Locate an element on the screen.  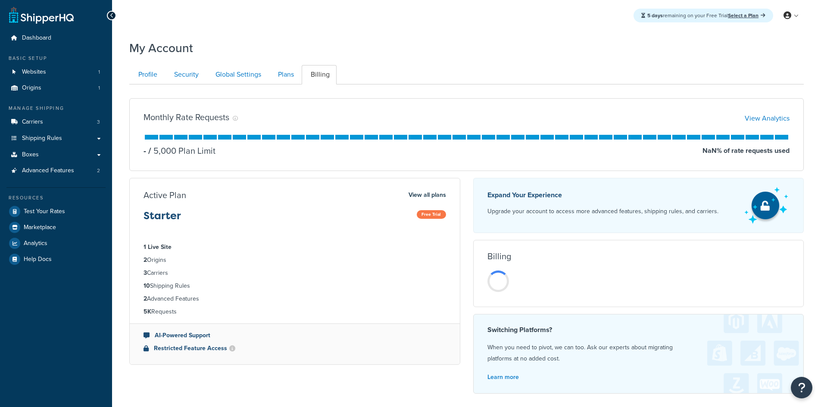
span: Boxes is located at coordinates (30, 155).